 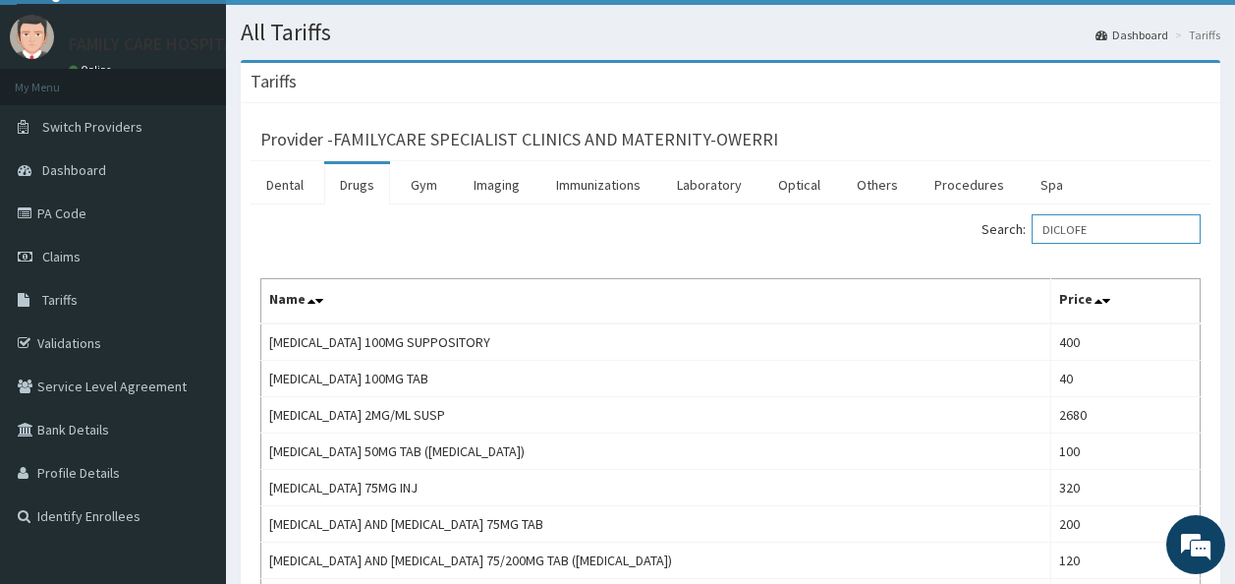 What do you see at coordinates (496, 185) in the screenshot?
I see `a: Imaging` at bounding box center [496, 185].